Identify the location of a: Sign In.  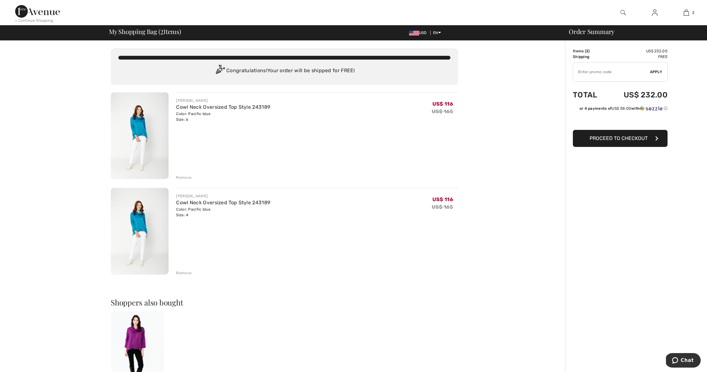
(654, 13).